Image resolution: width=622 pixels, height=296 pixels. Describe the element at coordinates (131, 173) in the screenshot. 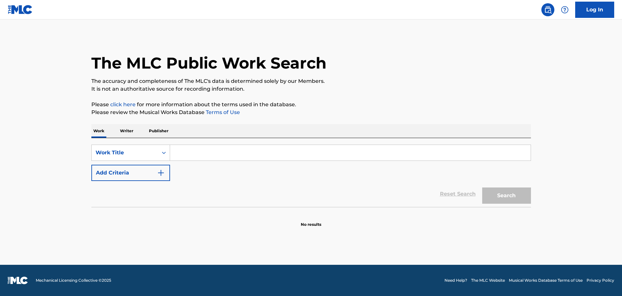

I see `button: Add Criteria` at that location.